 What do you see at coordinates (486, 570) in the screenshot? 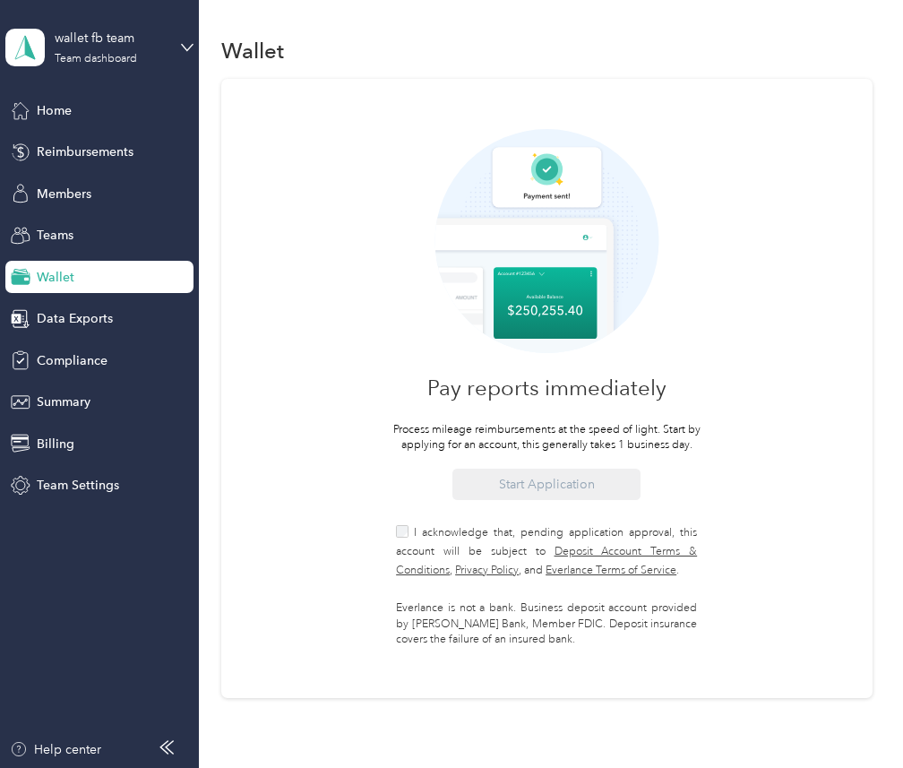
I see `a: Privacy Policy` at bounding box center [486, 570].